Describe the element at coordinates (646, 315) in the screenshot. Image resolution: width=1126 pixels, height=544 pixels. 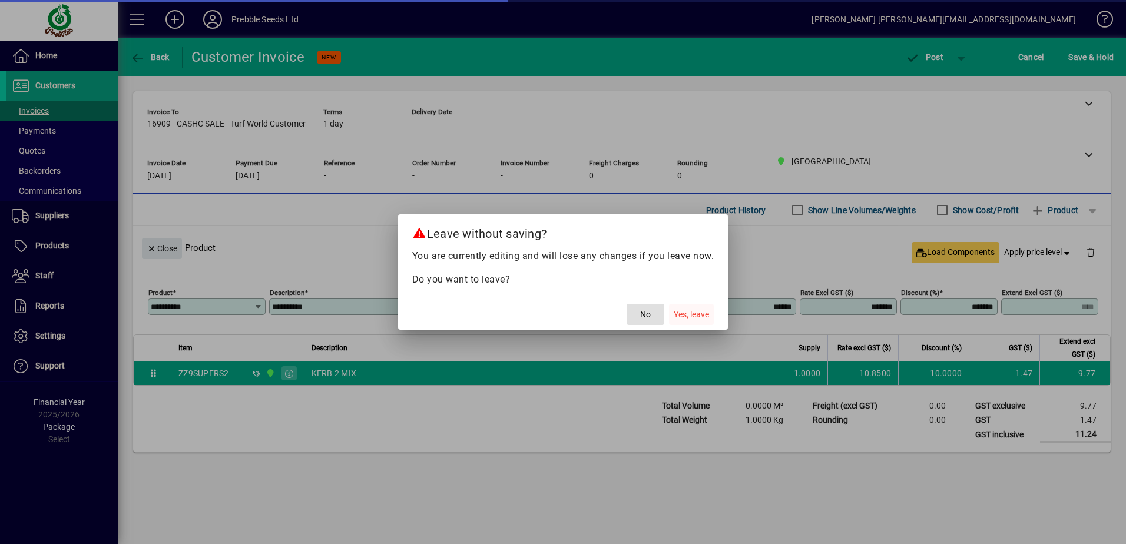
I see `button: No` at that location.